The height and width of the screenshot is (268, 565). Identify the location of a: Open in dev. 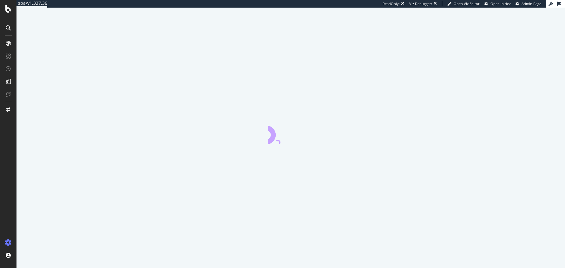
(497, 4).